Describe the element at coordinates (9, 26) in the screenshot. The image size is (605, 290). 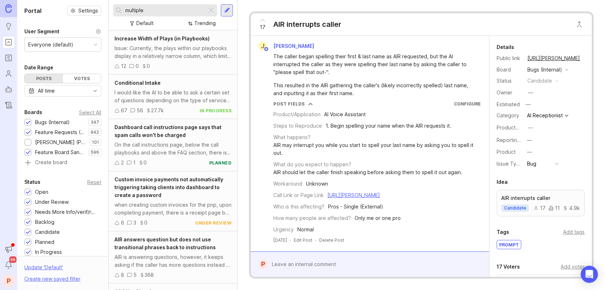
I see `a: Ideas` at that location.